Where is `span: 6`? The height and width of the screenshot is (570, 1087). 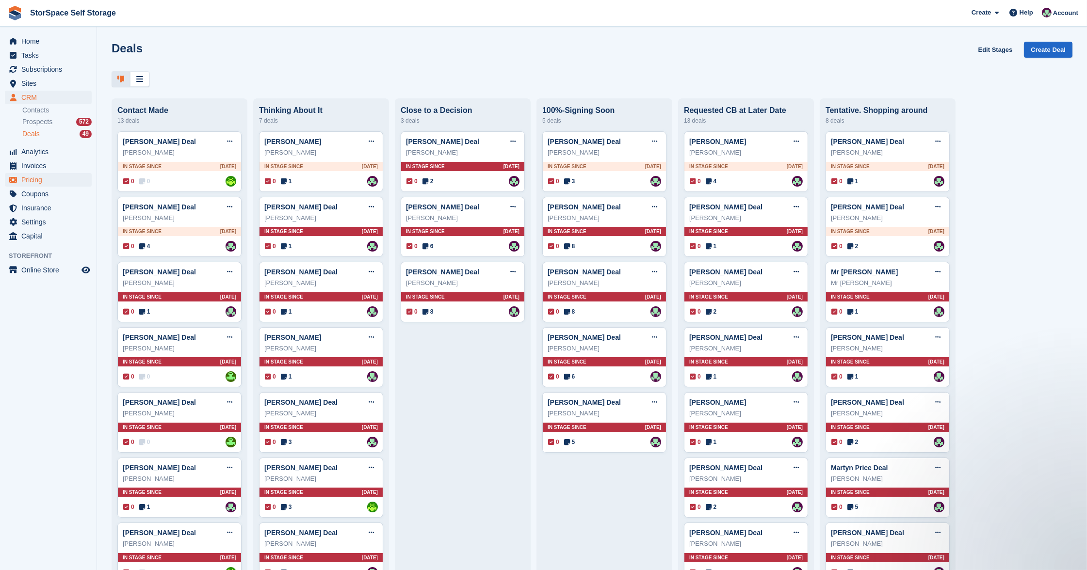 span: 6 is located at coordinates (569, 377).